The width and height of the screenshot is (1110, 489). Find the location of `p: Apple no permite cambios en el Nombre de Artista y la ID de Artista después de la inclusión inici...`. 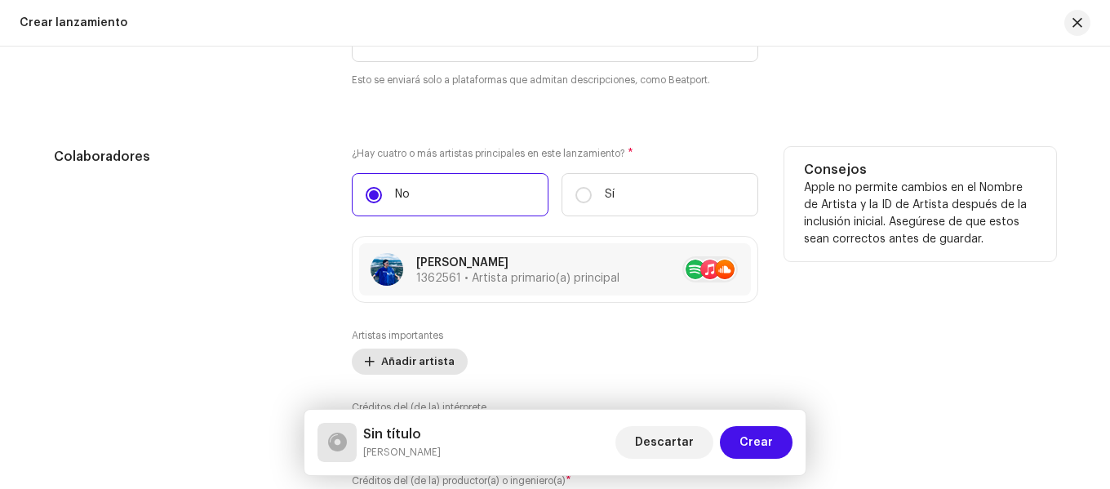

p: Apple no permite cambios en el Nombre de Artista y la ID de Artista después de la inclusión inici... is located at coordinates (920, 214).